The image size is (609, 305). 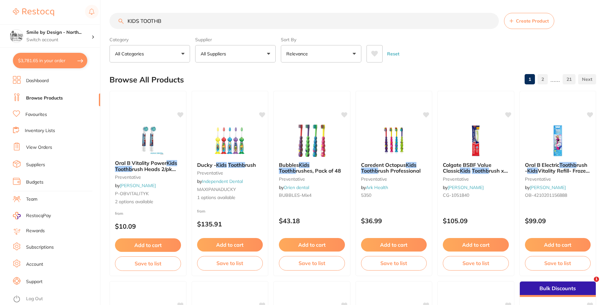 What do you see at coordinates (32, 216) in the screenshot?
I see `a: RestocqPay` at bounding box center [32, 216].